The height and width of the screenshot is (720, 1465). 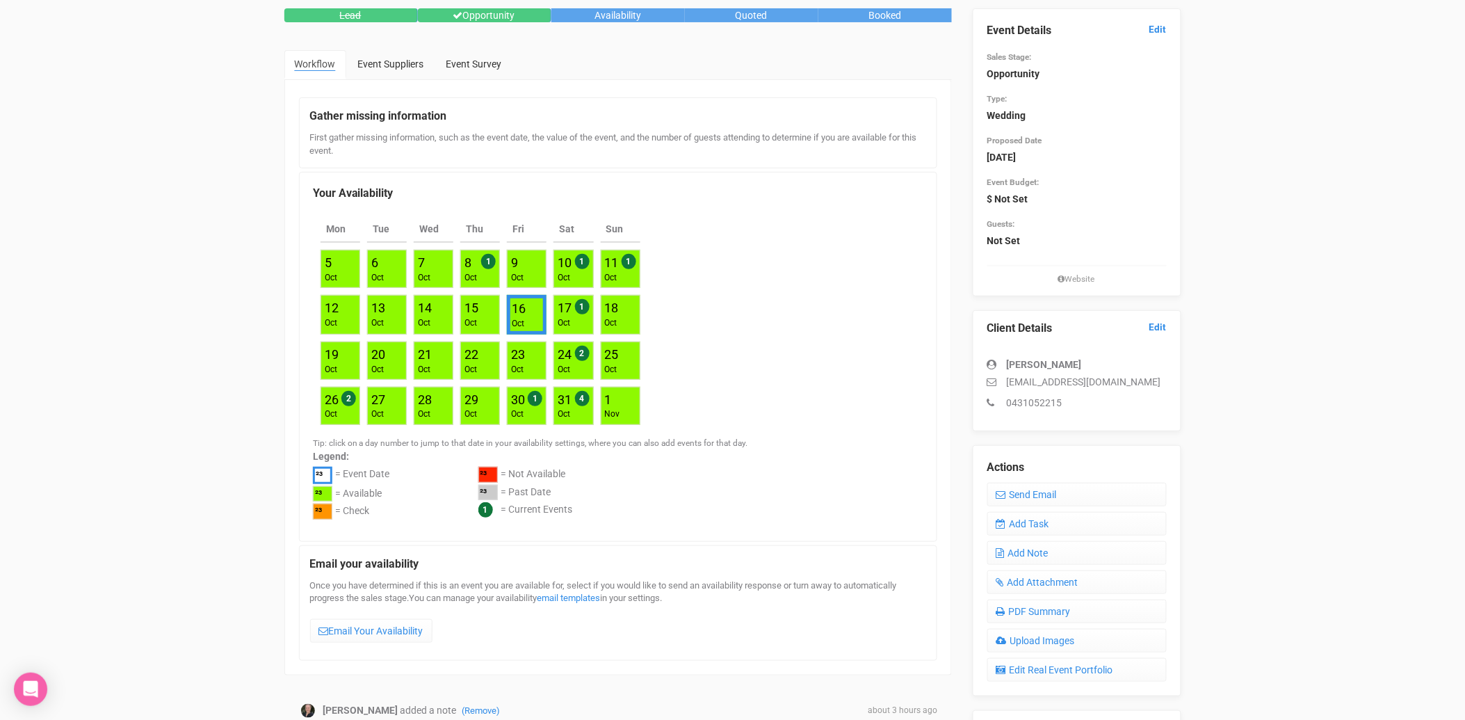 I want to click on a: 21, so click(x=425, y=354).